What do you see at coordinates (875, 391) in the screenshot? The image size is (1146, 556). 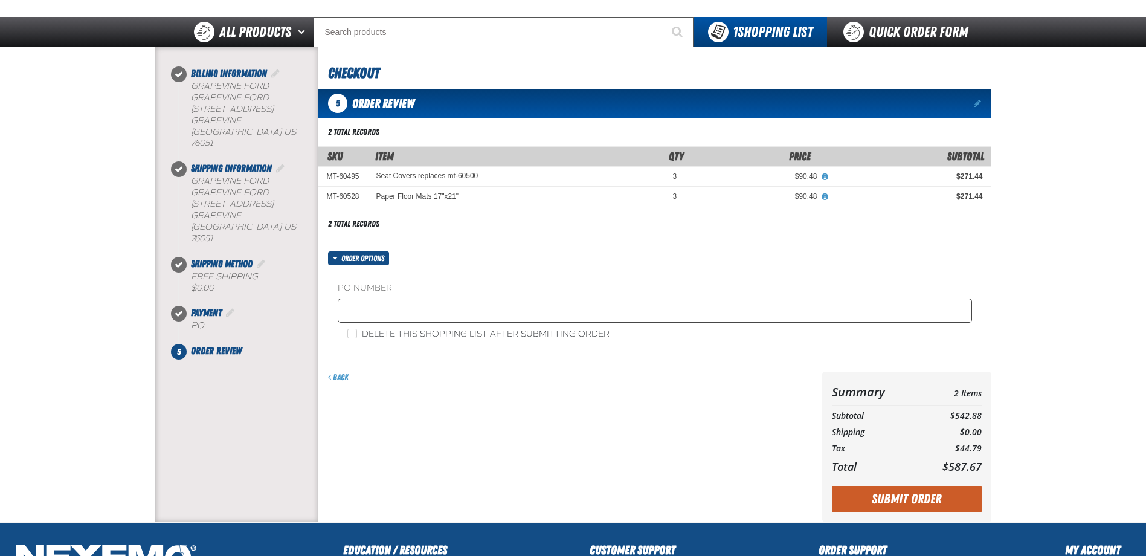 I see `th: Summary` at bounding box center [875, 391].